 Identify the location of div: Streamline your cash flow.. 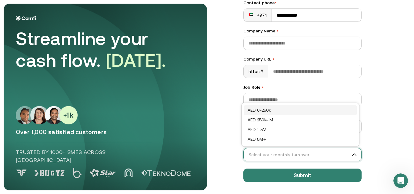
(101, 50).